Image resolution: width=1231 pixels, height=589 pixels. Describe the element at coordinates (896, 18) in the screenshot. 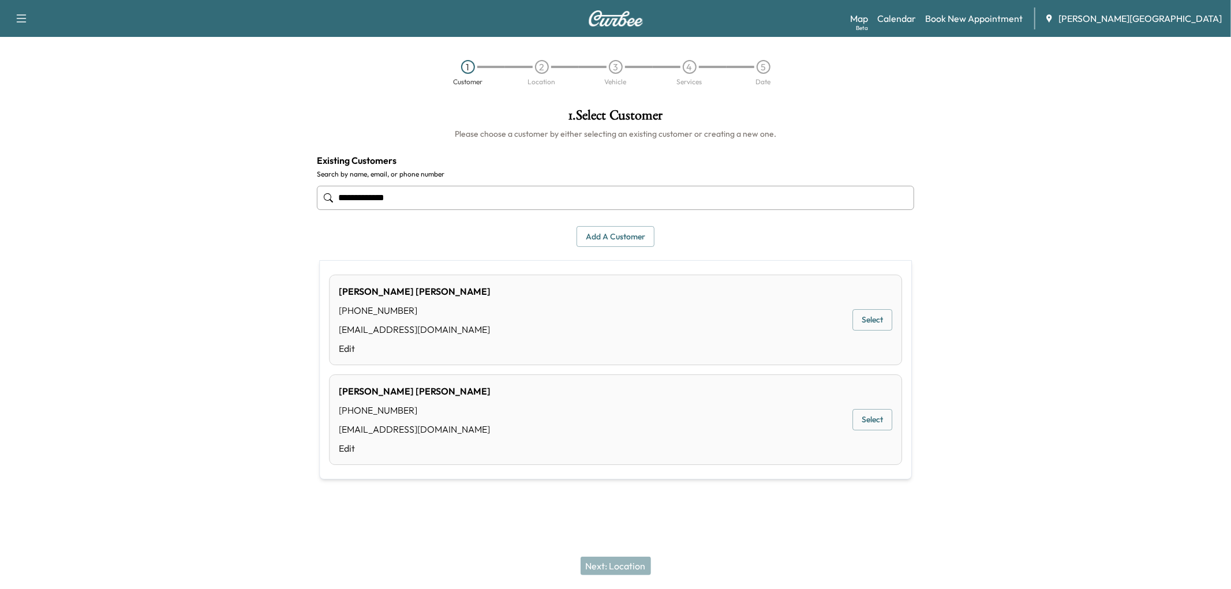

I see `a: Calendar` at that location.